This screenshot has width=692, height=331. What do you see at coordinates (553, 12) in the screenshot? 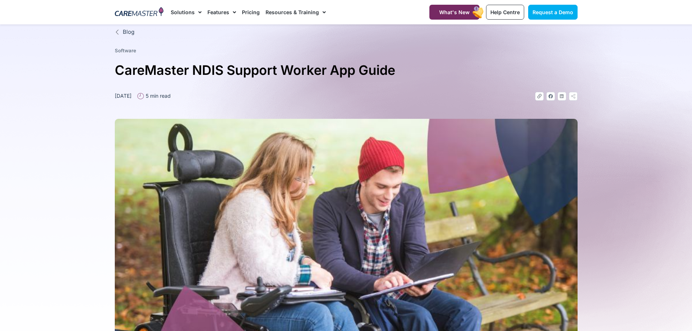
I see `span: Request a Demo` at bounding box center [553, 12].